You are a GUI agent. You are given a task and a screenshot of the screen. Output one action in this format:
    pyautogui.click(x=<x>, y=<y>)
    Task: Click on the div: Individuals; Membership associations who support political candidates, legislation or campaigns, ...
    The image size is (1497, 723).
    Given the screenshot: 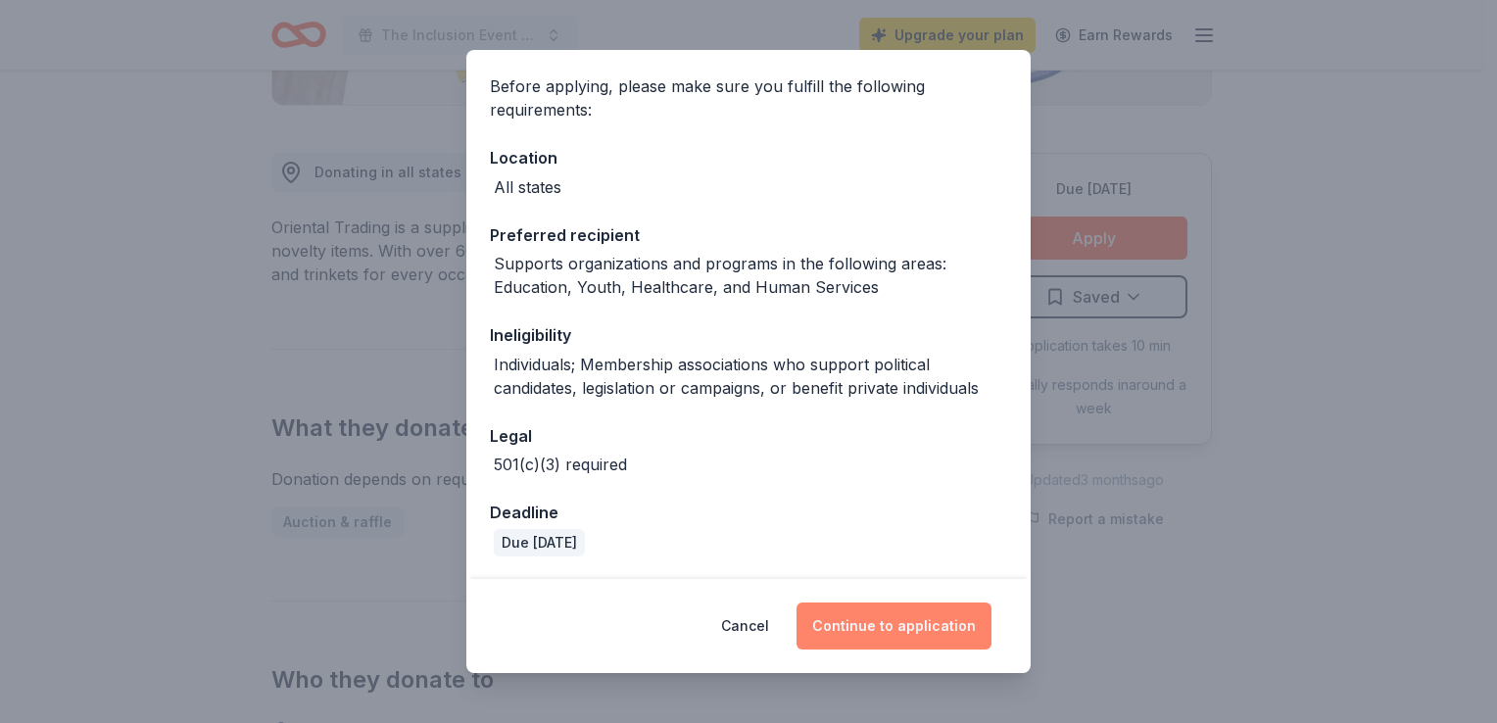 What is the action you would take?
    pyautogui.click(x=751, y=376)
    